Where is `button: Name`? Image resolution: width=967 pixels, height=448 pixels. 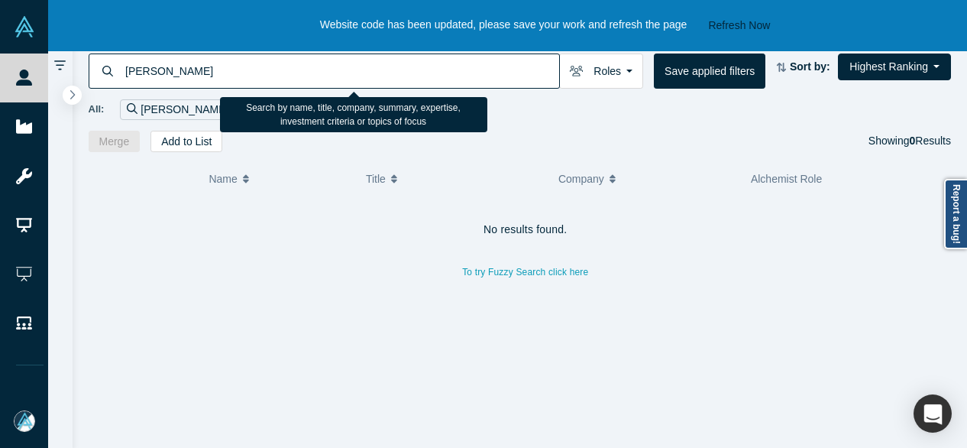
button: Name is located at coordinates (279, 179).